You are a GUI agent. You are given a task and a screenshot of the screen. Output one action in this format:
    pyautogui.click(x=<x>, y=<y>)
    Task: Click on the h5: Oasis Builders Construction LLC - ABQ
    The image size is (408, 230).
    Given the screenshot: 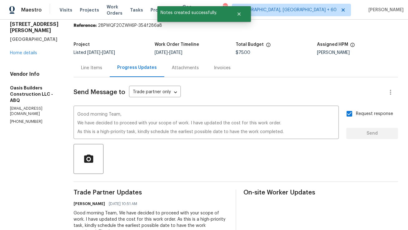 What is the action you would take?
    pyautogui.click(x=34, y=94)
    